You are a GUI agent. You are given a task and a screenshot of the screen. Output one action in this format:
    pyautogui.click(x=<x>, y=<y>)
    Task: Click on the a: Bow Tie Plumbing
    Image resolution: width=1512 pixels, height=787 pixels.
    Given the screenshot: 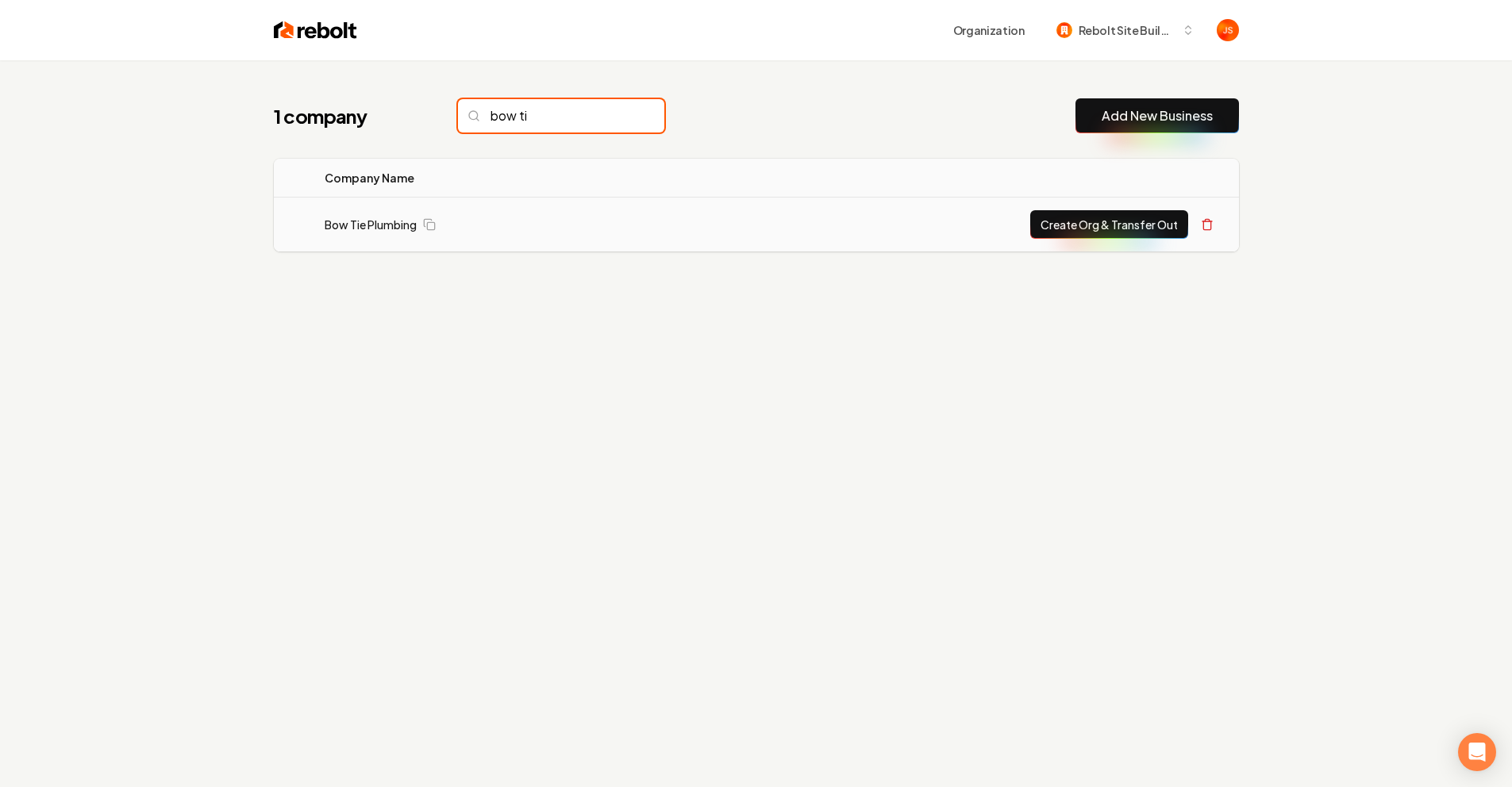 What is the action you would take?
    pyautogui.click(x=371, y=224)
    